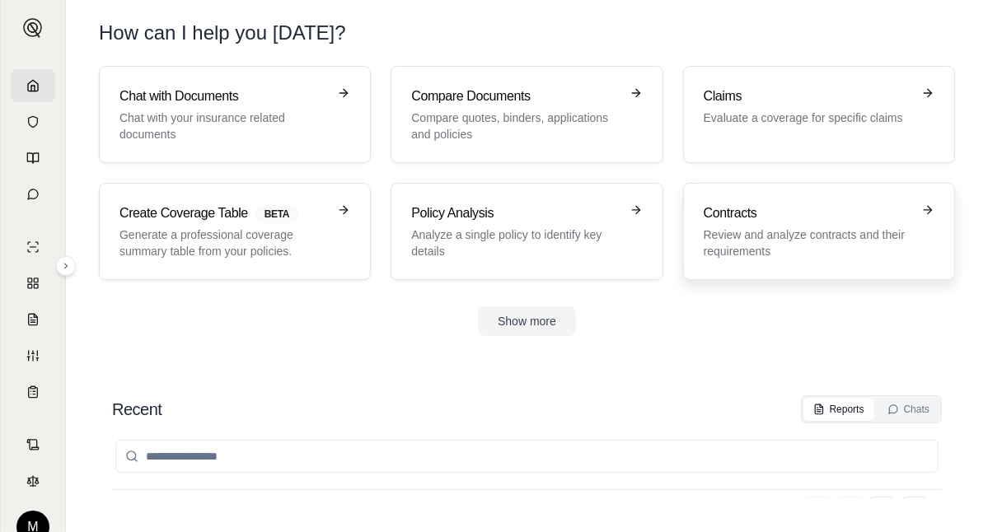  Describe the element at coordinates (33, 392) in the screenshot. I see `a: Coverage Table` at that location.